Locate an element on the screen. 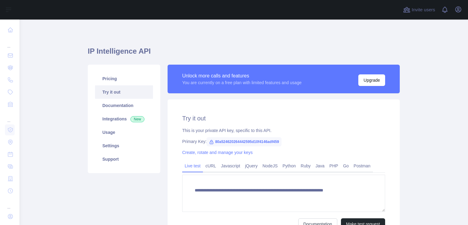  h2: Try it out is located at coordinates (284, 118).